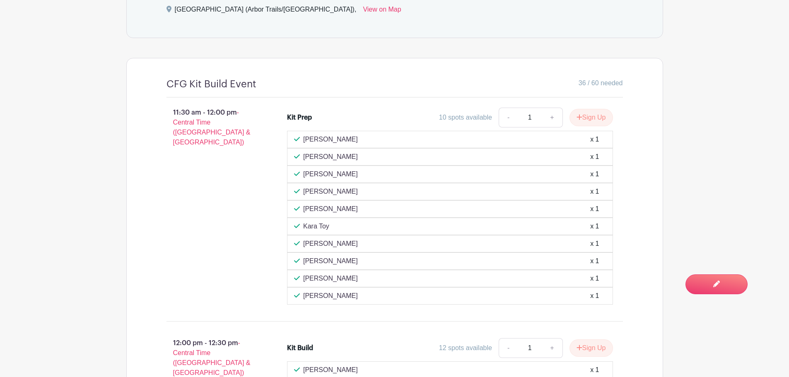 The width and height of the screenshot is (789, 377). I want to click on div: 10 spots available, so click(466, 118).